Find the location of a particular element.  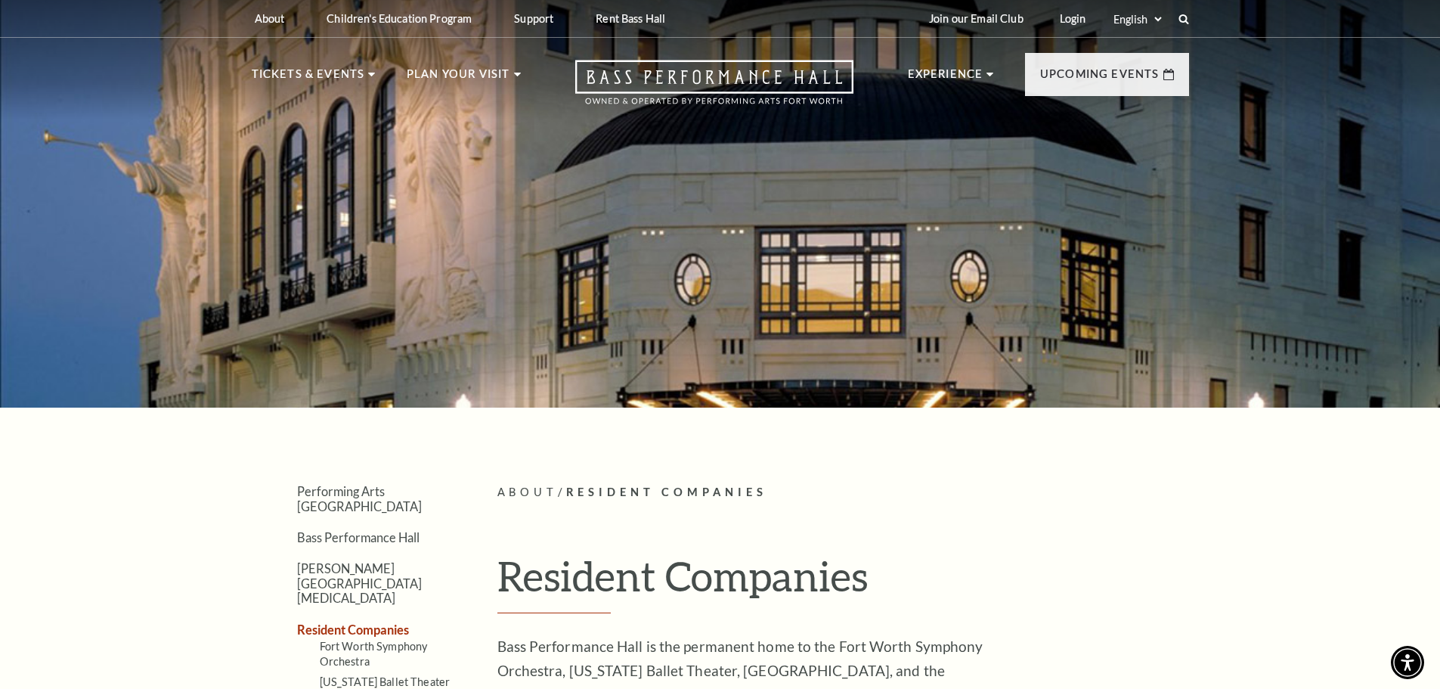

a: Bass Performance Hall is located at coordinates (358, 537).